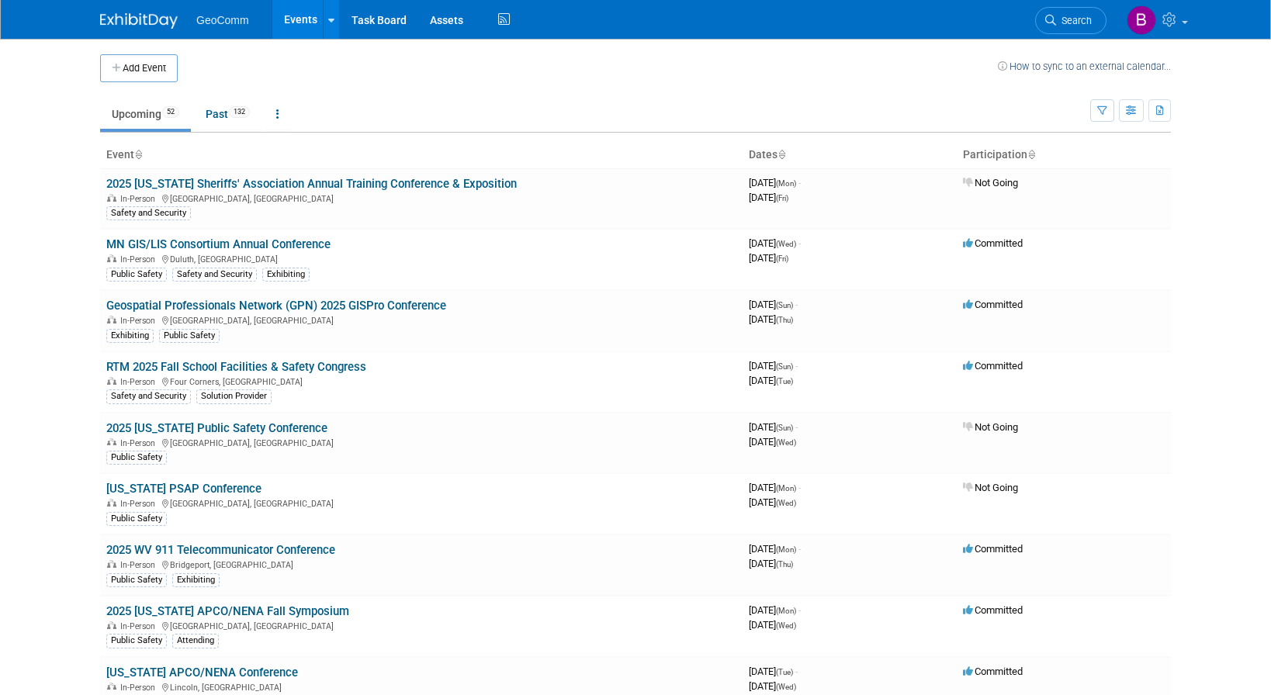  What do you see at coordinates (218, 244) in the screenshot?
I see `a: MN GIS/LIS Consortium Annual Conference` at bounding box center [218, 244].